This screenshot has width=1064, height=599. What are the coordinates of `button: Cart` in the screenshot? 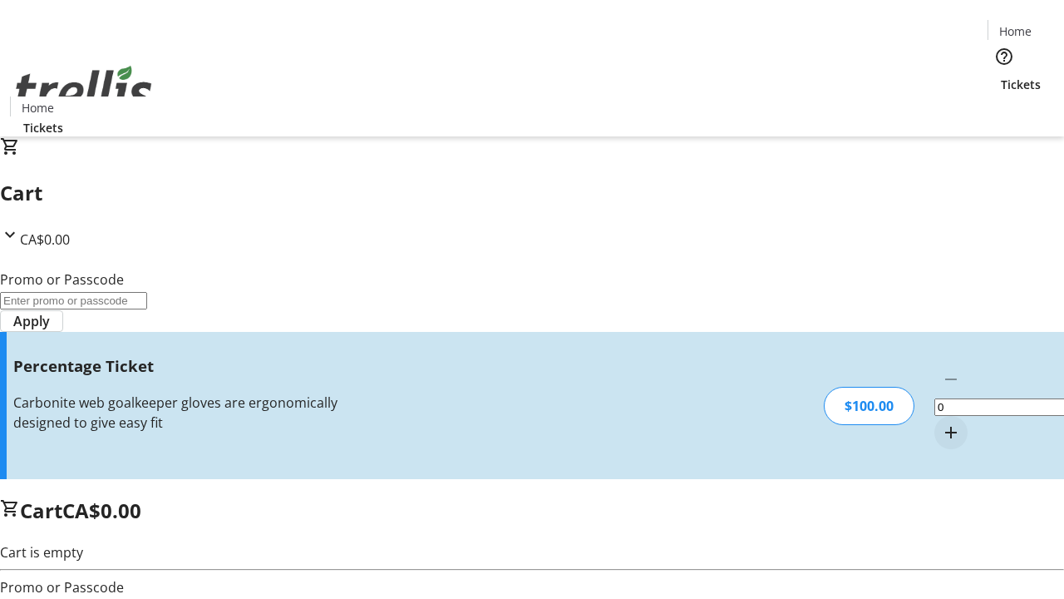 It's located at (1004, 110).